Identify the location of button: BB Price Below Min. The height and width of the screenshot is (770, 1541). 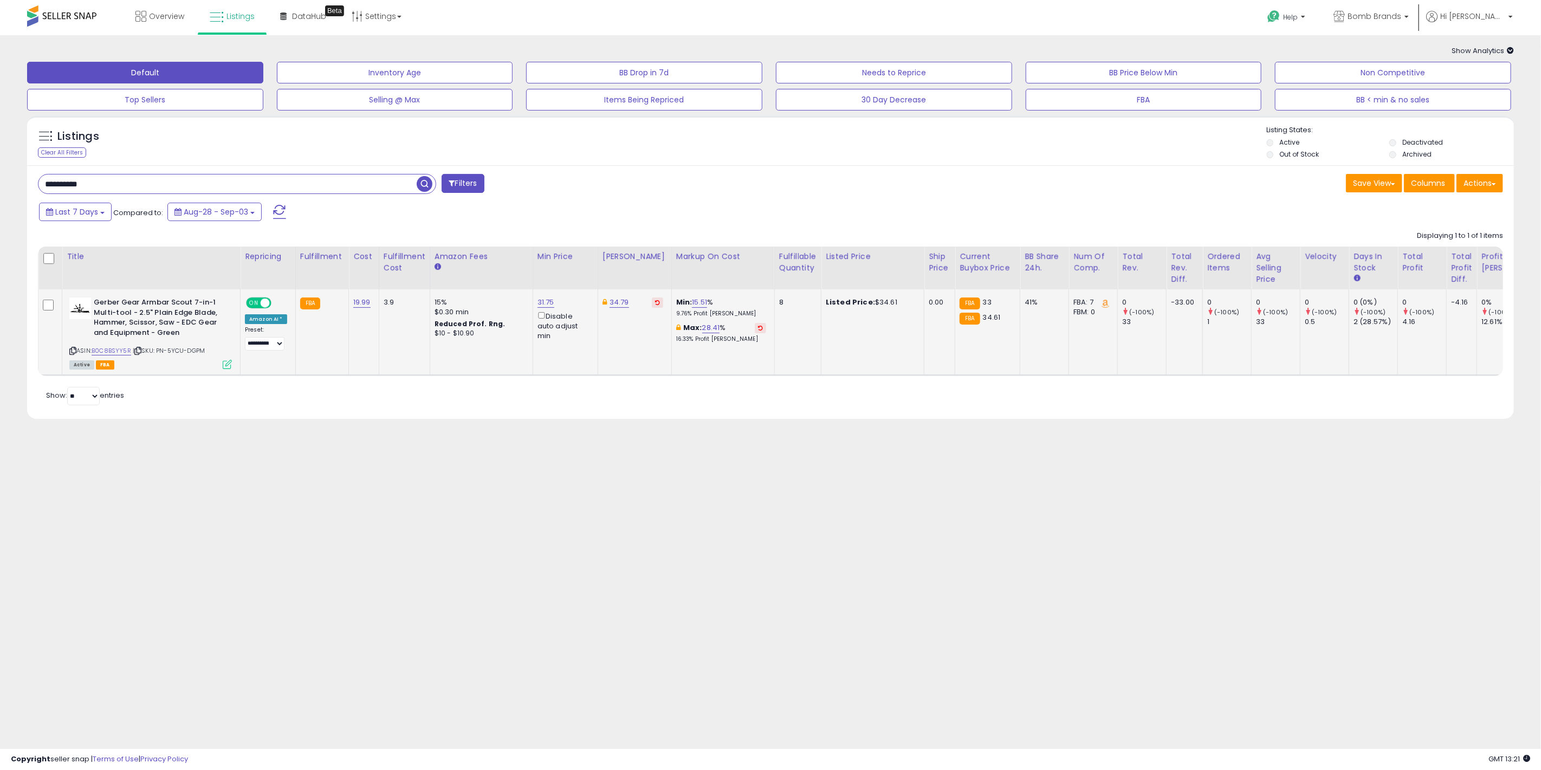
(1144, 73).